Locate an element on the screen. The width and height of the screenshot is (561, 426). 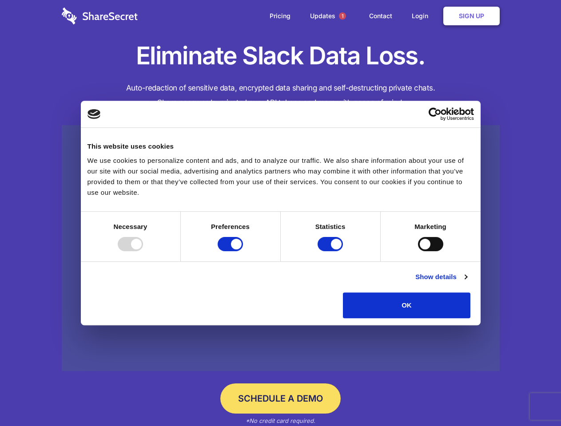
button: OK is located at coordinates (406, 306).